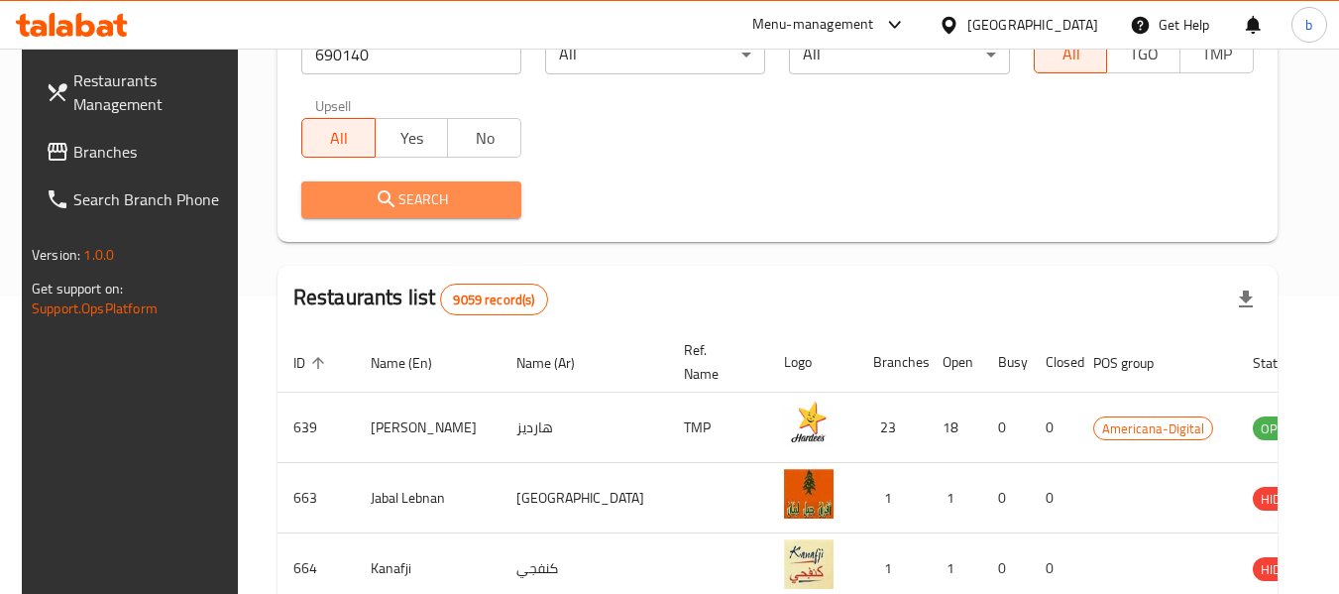  I want to click on input: Search for restaurant name or ID.., so click(411, 55).